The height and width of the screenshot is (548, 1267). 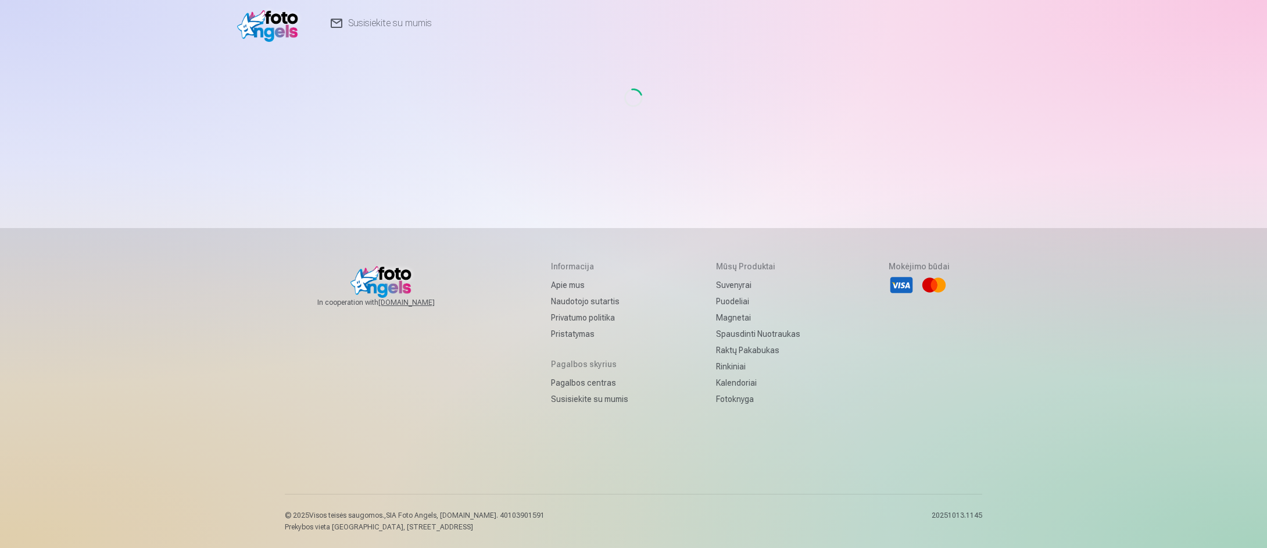 What do you see at coordinates (590, 364) in the screenshot?
I see `h5: Pagalbos skyrius` at bounding box center [590, 364].